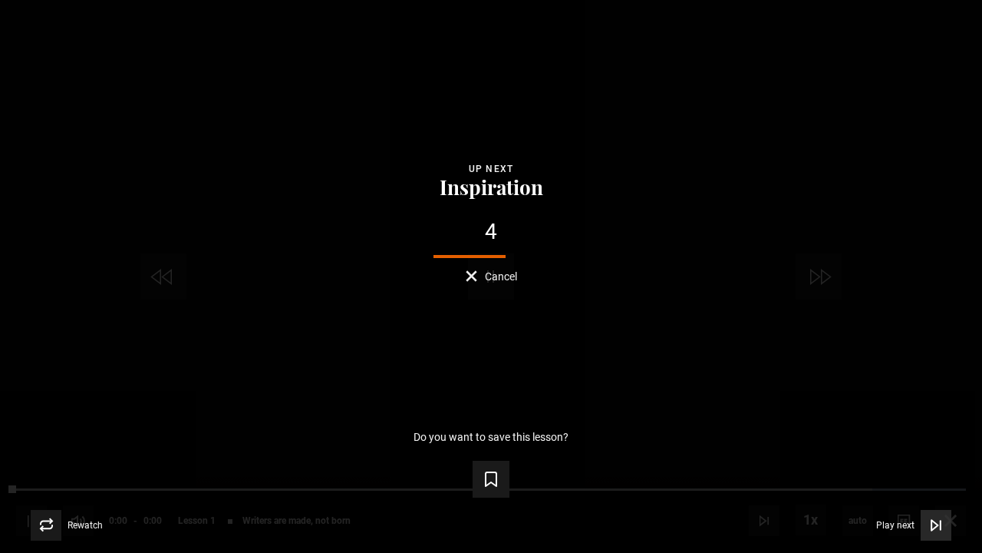 The height and width of the screenshot is (553, 982). I want to click on button: Cancel, so click(491, 275).